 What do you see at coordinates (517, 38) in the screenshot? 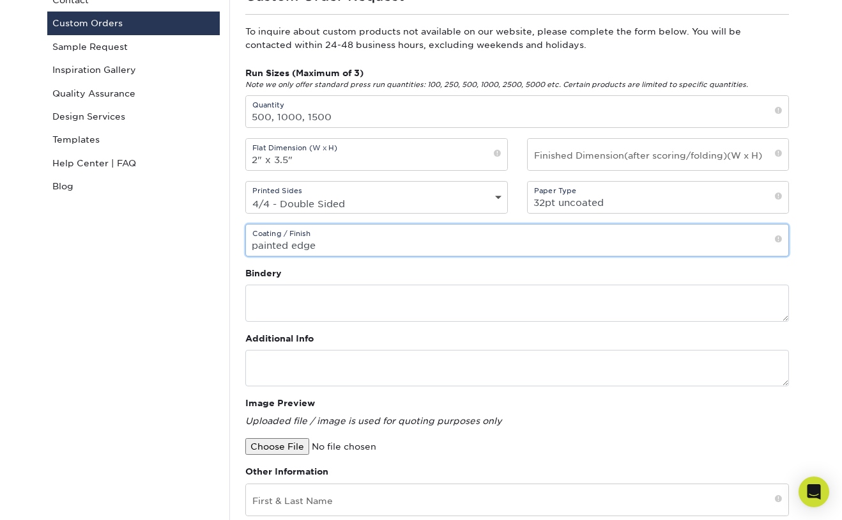
I see `p: To inquire about custom products not available on our website, please complete the form below. Yo...` at bounding box center [517, 38].